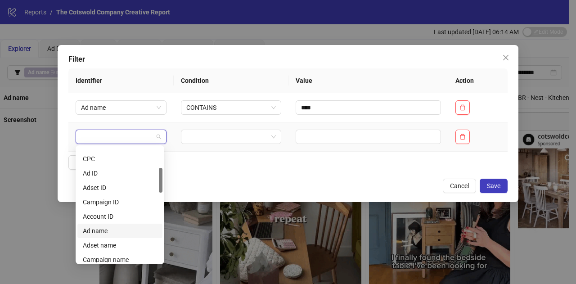  Describe the element at coordinates (86, 163) in the screenshot. I see `button: Add` at that location.